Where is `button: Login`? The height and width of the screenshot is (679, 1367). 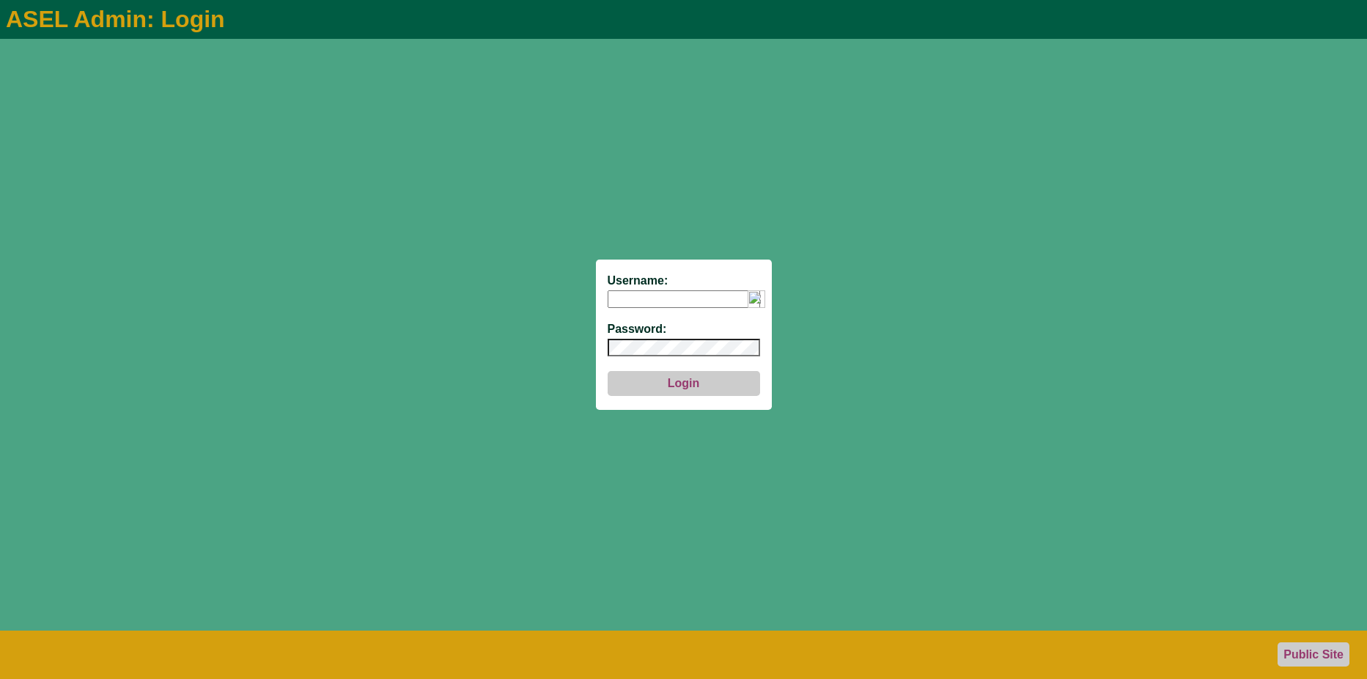
button: Login is located at coordinates (684, 383).